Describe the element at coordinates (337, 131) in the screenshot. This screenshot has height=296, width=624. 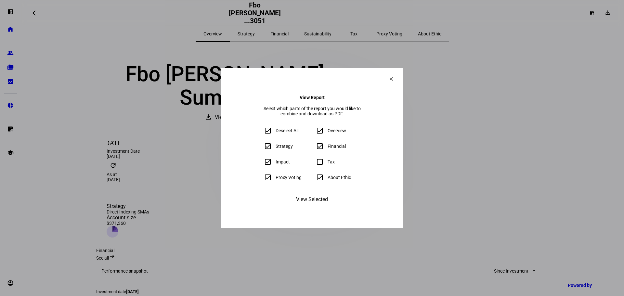
I see `div: Overview` at that location.